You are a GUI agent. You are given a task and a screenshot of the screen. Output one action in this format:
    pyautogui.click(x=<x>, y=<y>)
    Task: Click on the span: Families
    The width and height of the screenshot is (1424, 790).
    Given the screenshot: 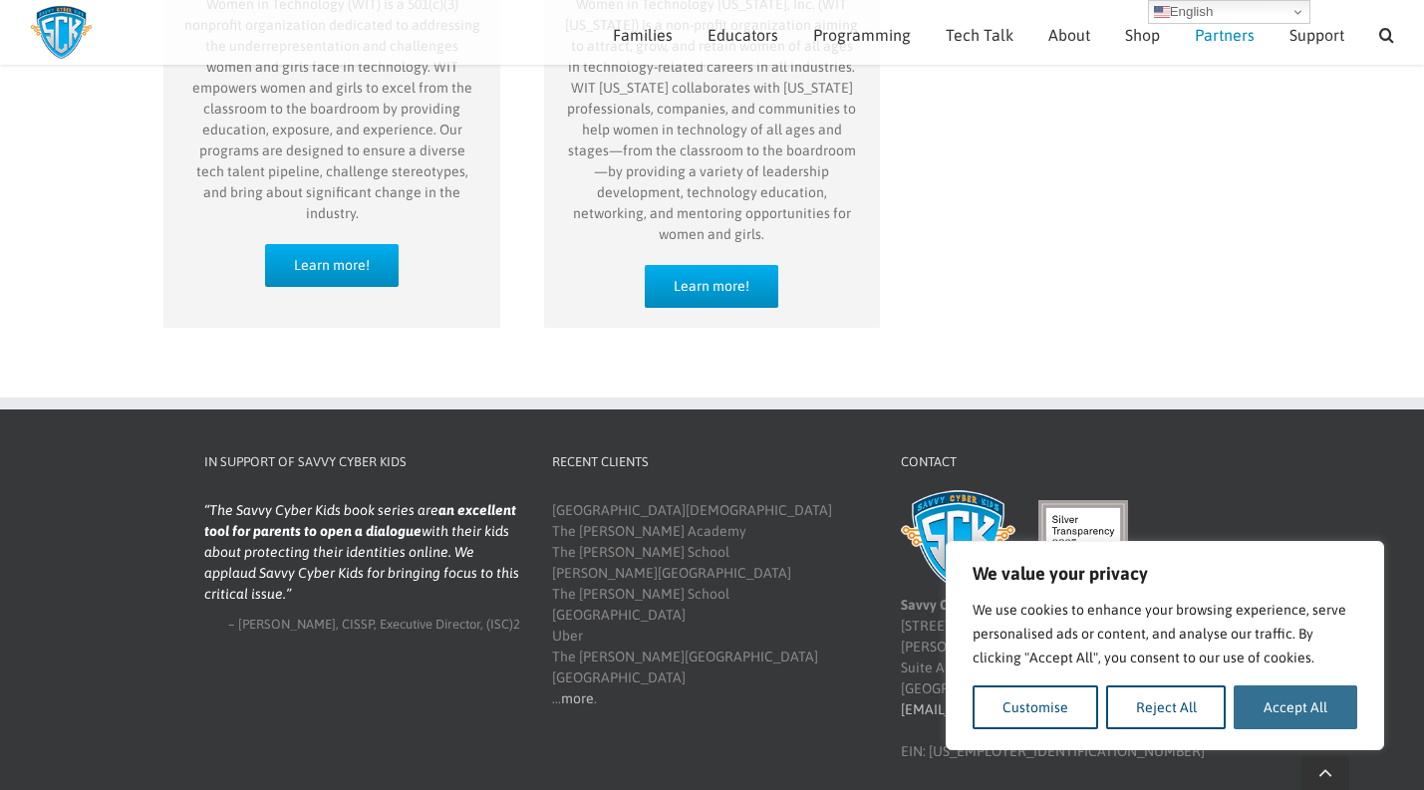 What is the action you would take?
    pyautogui.click(x=643, y=35)
    